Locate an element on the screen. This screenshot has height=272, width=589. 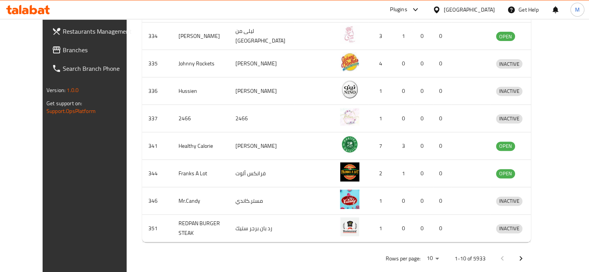
td: 334 is located at coordinates (157, 36).